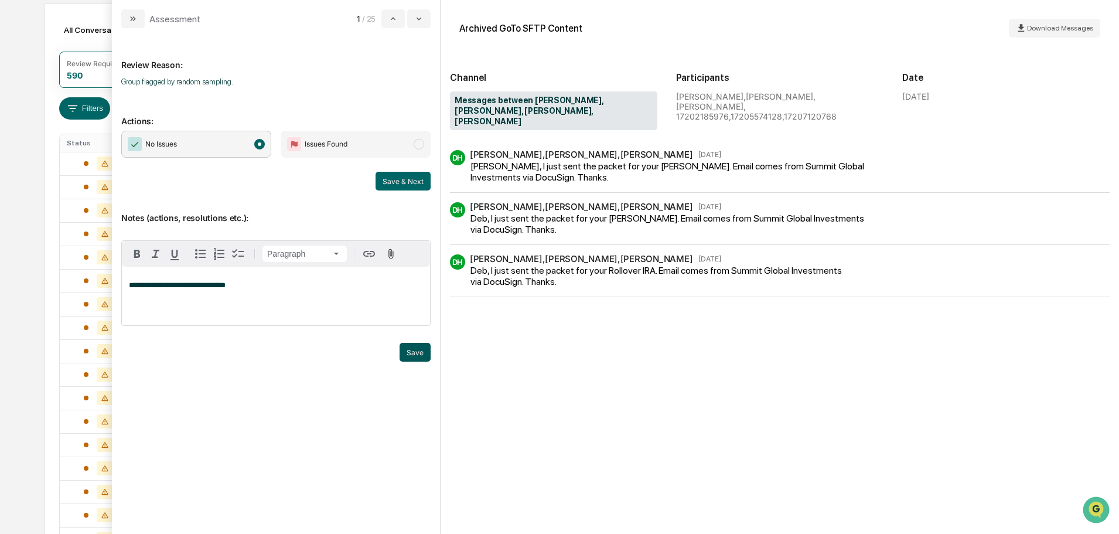 This screenshot has height=534, width=1119. I want to click on span: Pylon, so click(129, 278).